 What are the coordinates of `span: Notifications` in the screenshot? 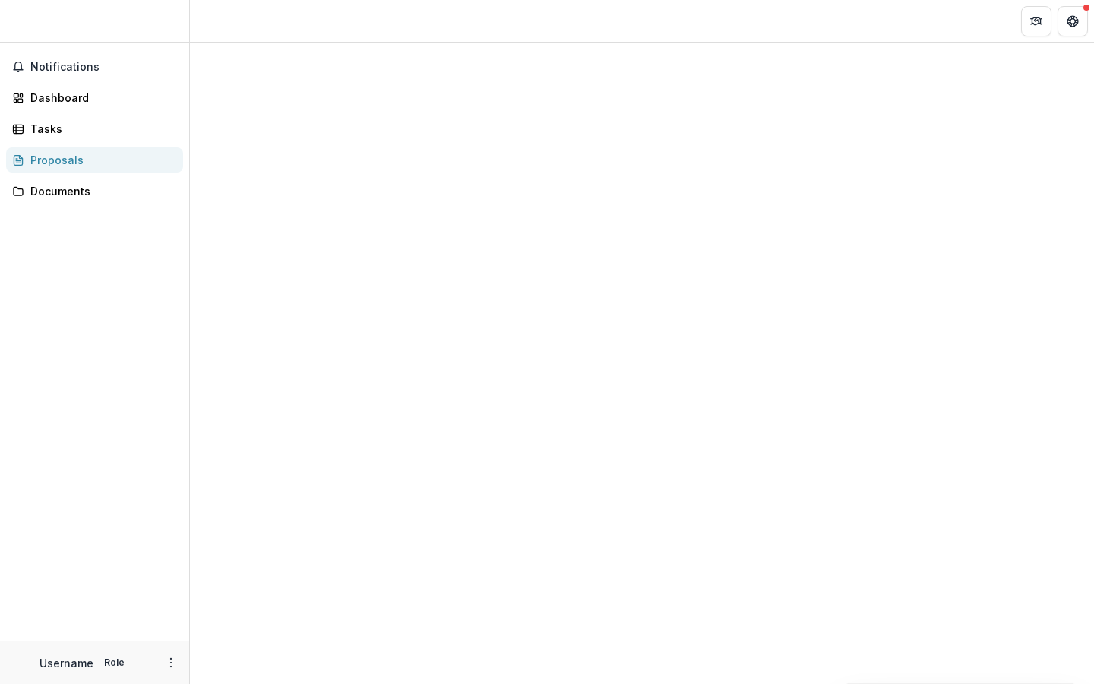 It's located at (103, 67).